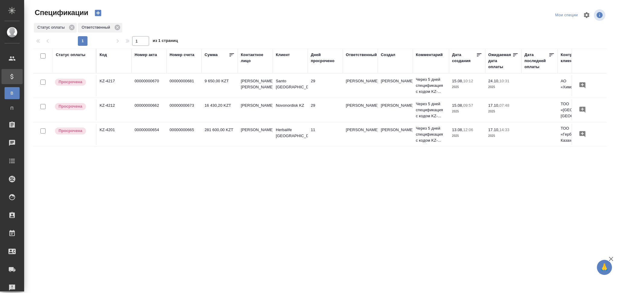 The width and height of the screenshot is (618, 293). What do you see at coordinates (114, 110) in the screenshot?
I see `td: KZ-4212` at bounding box center [114, 110].